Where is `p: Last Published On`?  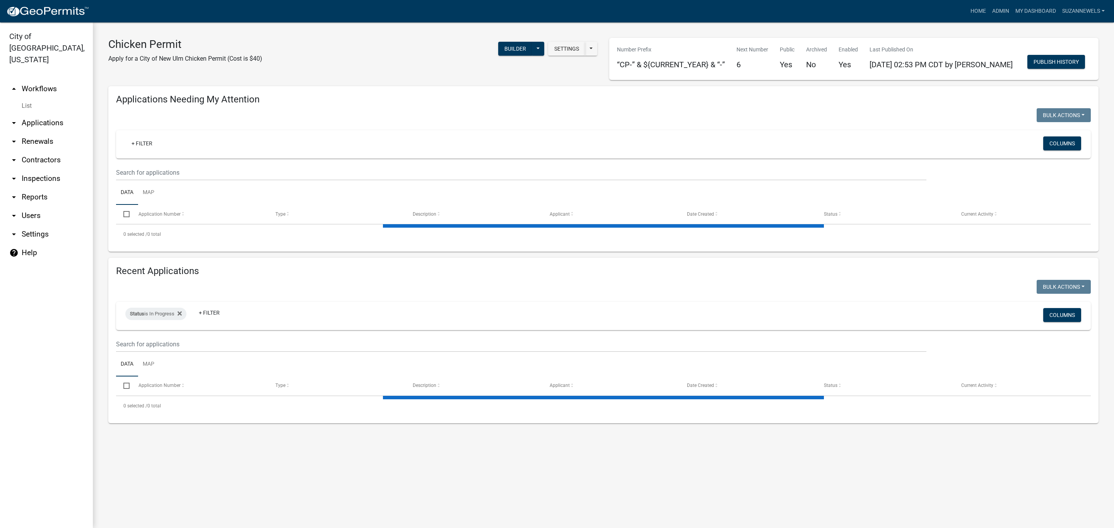 p: Last Published On is located at coordinates (941, 50).